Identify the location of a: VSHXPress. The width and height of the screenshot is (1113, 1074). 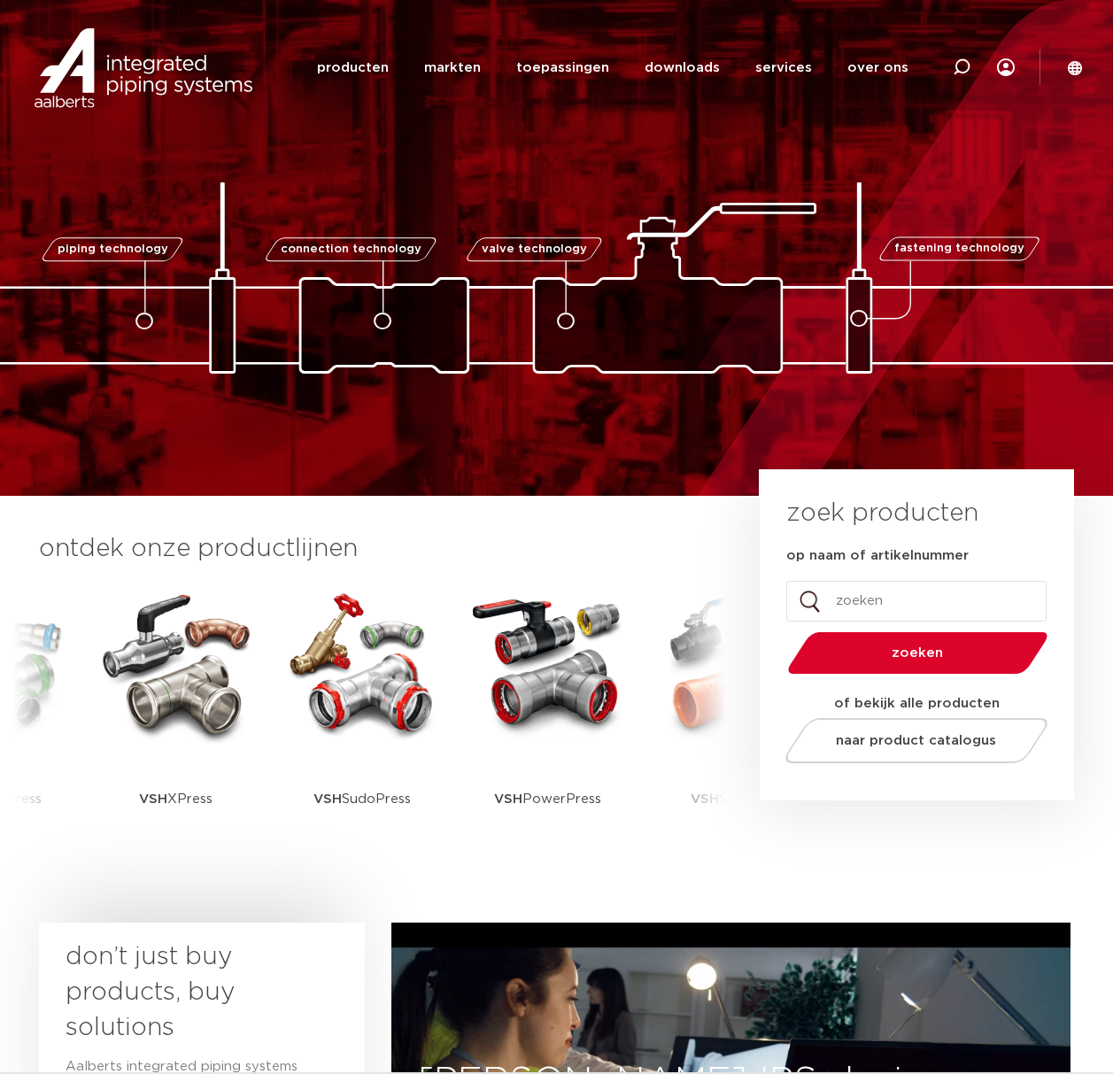
(176, 719).